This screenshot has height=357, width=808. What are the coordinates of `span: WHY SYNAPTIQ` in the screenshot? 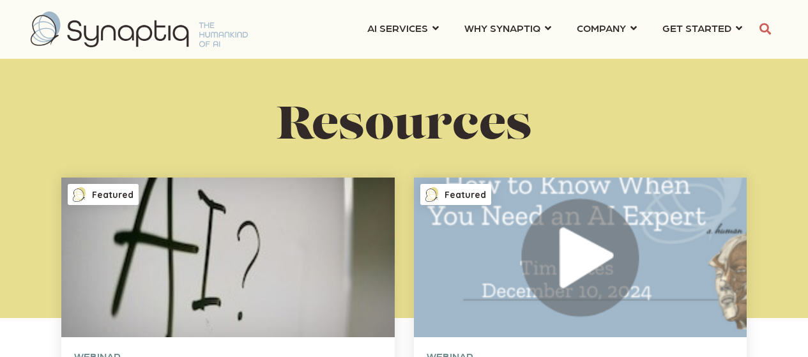 It's located at (502, 27).